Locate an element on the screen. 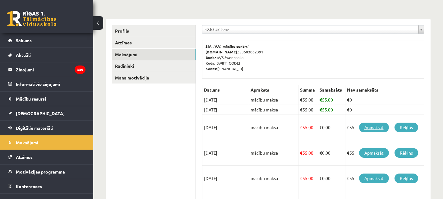  a: 12.b3 JK klase is located at coordinates (313, 30).